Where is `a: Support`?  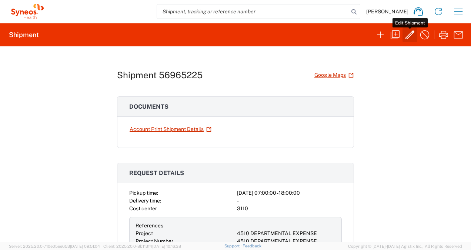
a: Support is located at coordinates (234, 246).